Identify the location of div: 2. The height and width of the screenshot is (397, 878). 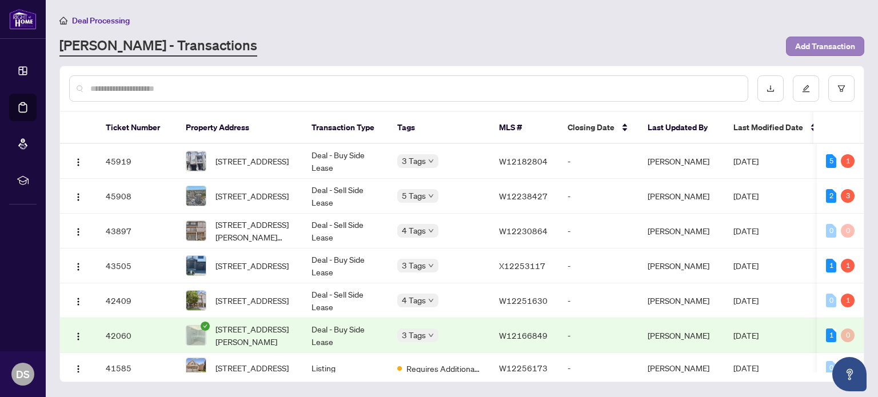
(831, 196).